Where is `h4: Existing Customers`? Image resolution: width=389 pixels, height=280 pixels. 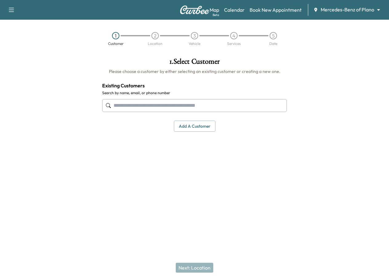 h4: Existing Customers is located at coordinates (194, 86).